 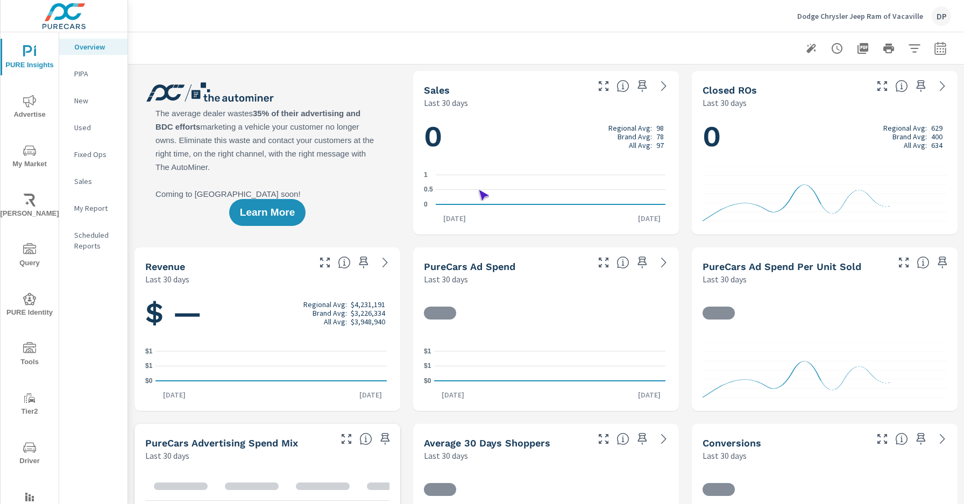 What do you see at coordinates (487, 443) in the screenshot?
I see `h5: Average 30 Days Shoppers` at bounding box center [487, 443].